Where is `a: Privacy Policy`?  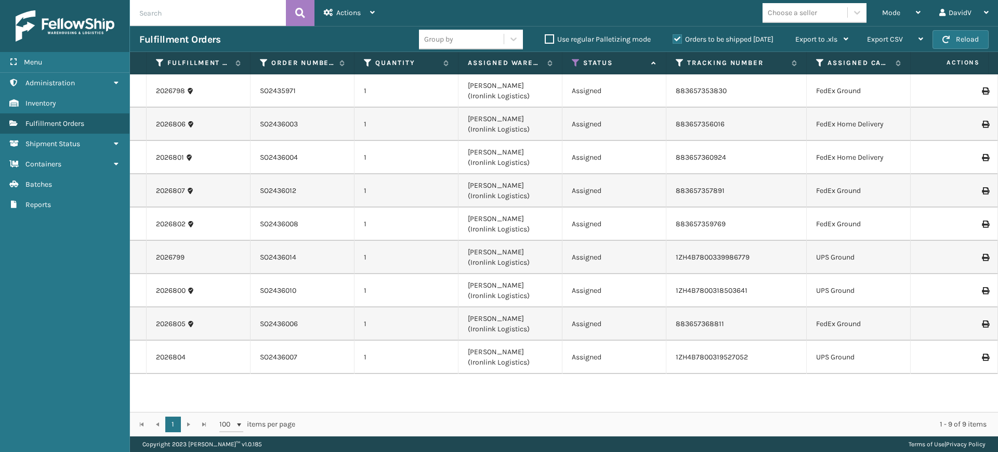 a: Privacy Policy is located at coordinates (966, 444).